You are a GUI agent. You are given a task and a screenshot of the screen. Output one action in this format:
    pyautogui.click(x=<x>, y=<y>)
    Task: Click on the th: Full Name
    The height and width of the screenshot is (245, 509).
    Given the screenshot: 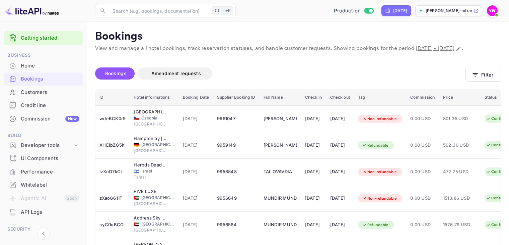 What is the action you would take?
    pyautogui.click(x=280, y=97)
    